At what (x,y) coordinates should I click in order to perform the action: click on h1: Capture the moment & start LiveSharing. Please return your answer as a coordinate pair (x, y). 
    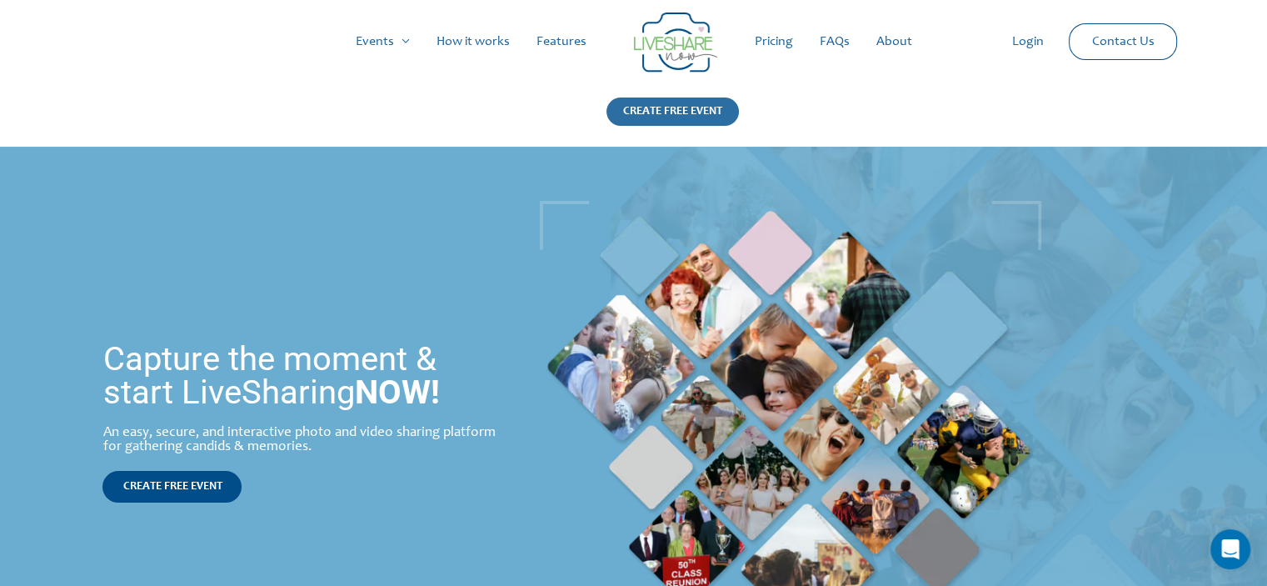
    Looking at the image, I should click on (302, 376).